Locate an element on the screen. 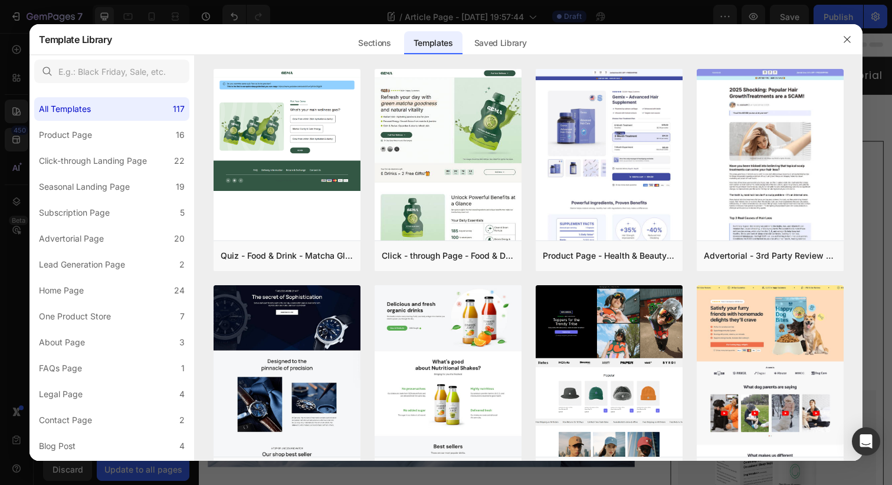 The image size is (892, 485). div: Product Page - Health & Beauty - Hair Supplement is located at coordinates (609, 256).